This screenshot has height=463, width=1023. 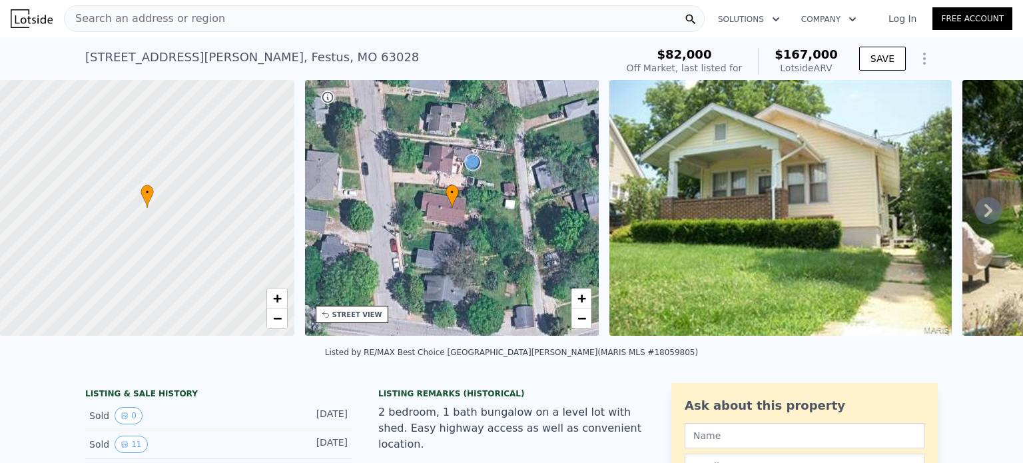 What do you see at coordinates (685, 68) in the screenshot?
I see `div: Off Market, last listed for` at bounding box center [685, 68].